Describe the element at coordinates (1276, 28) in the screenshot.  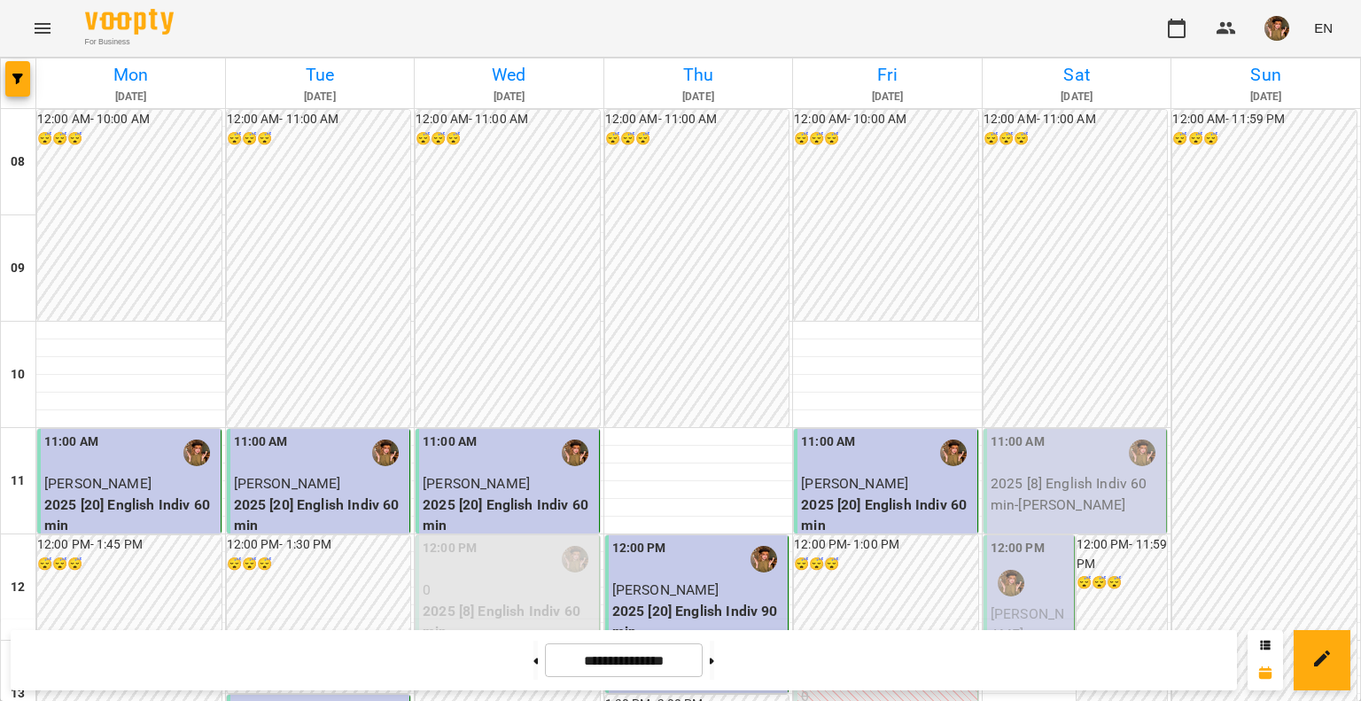
I see `img: 166010c4e833d35833869840c76da126.jpeg` at that location.